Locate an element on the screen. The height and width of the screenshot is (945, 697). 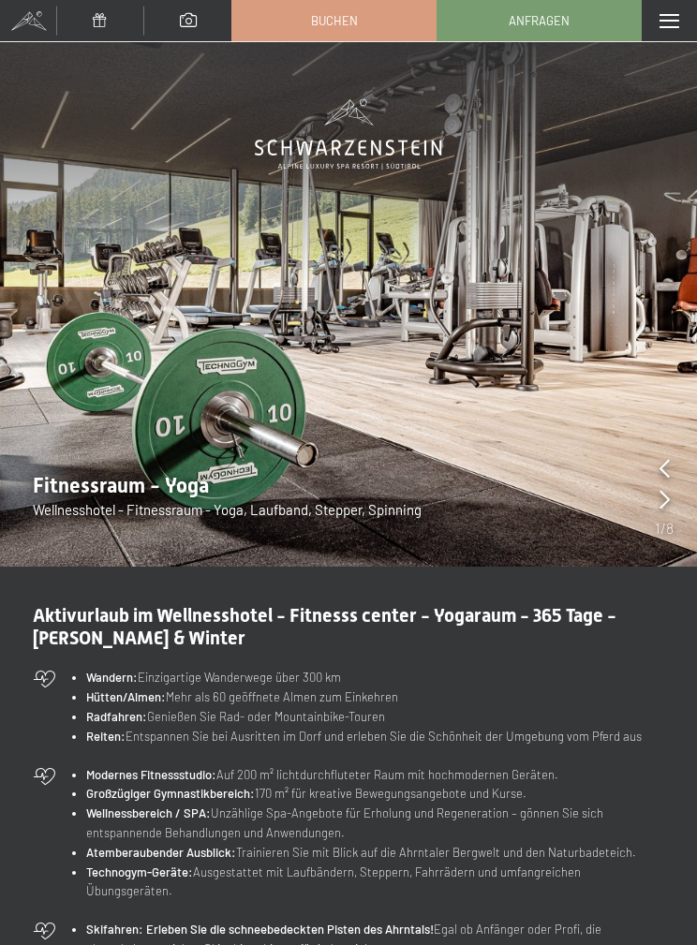
li: Mehr als 60 geöffnete Almen zum Einkehren is located at coordinates (364, 697).